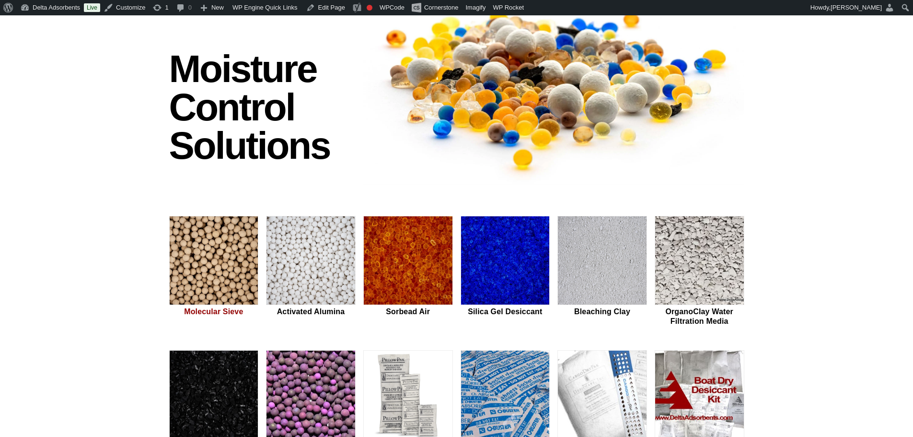 The height and width of the screenshot is (437, 913). Describe the element at coordinates (92, 8) in the screenshot. I see `a: Live` at that location.